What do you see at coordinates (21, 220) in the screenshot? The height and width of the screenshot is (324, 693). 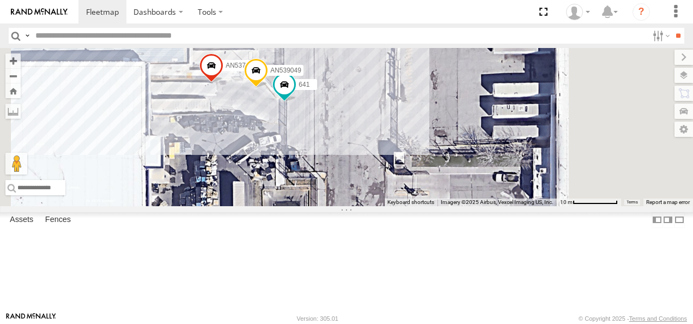 I see `label: Assets` at bounding box center [21, 220].